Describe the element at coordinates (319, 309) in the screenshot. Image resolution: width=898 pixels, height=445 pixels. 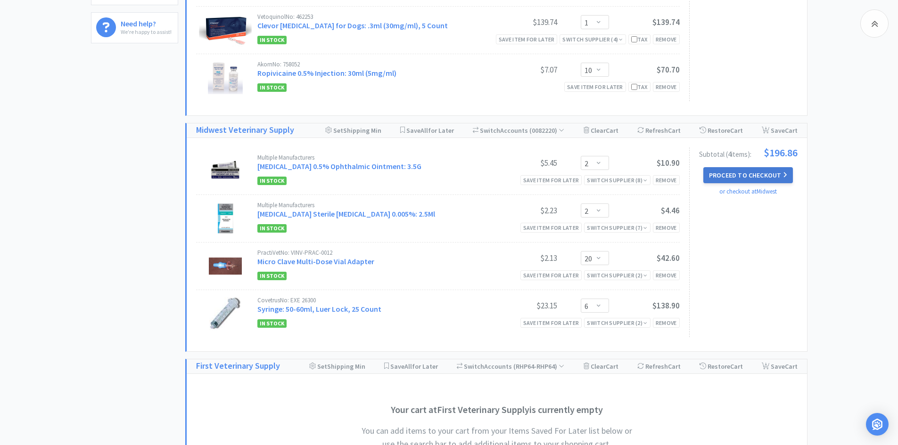
I see `a: Syringe: 50-60ml, Luer Lock, 25 Count` at that location.